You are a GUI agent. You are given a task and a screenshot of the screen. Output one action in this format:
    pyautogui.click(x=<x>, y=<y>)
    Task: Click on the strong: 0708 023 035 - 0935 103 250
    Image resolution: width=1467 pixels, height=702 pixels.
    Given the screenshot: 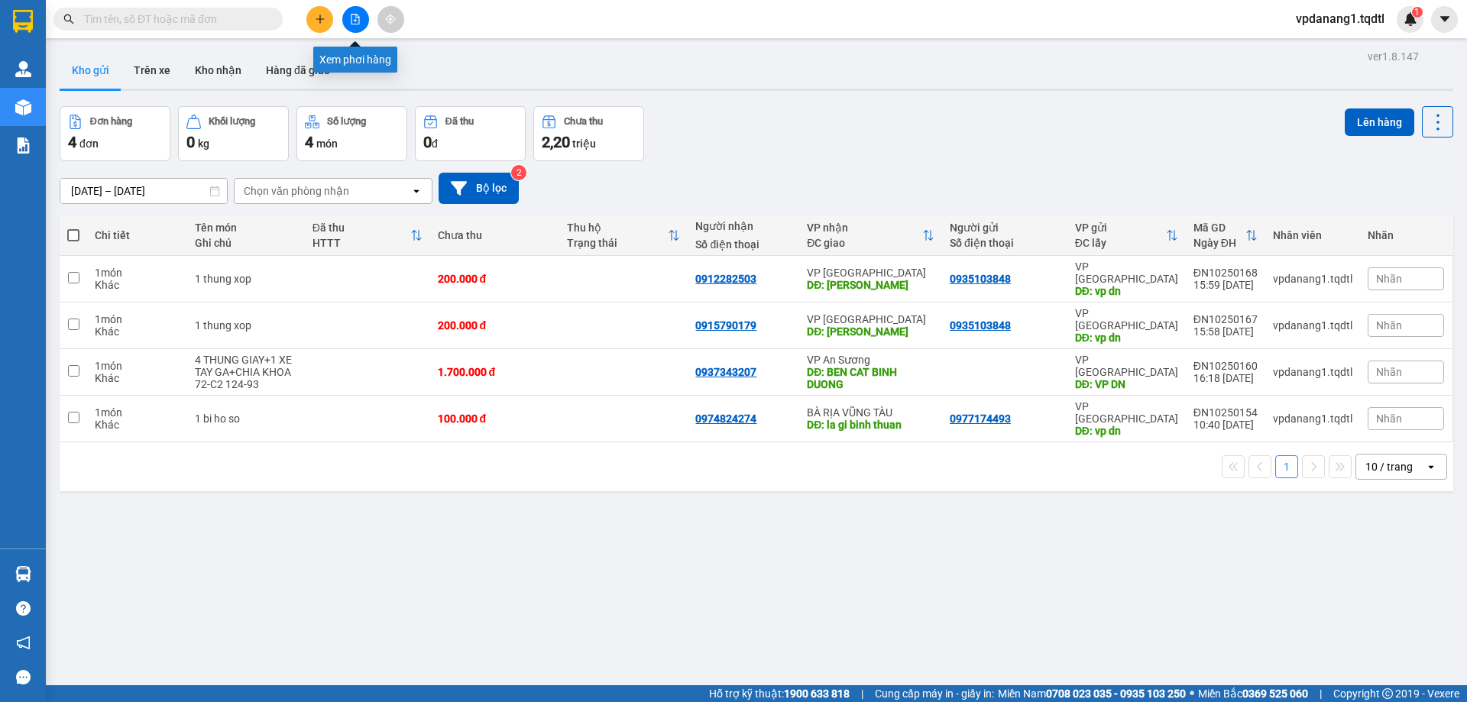 What is the action you would take?
    pyautogui.click(x=1116, y=694)
    